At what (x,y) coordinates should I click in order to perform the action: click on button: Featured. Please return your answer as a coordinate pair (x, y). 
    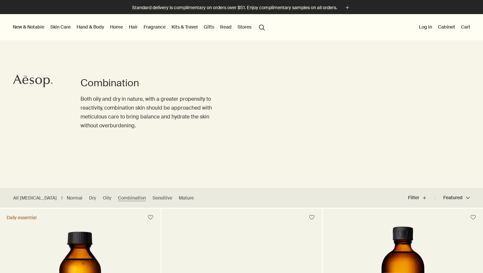
    Looking at the image, I should click on (452, 198).